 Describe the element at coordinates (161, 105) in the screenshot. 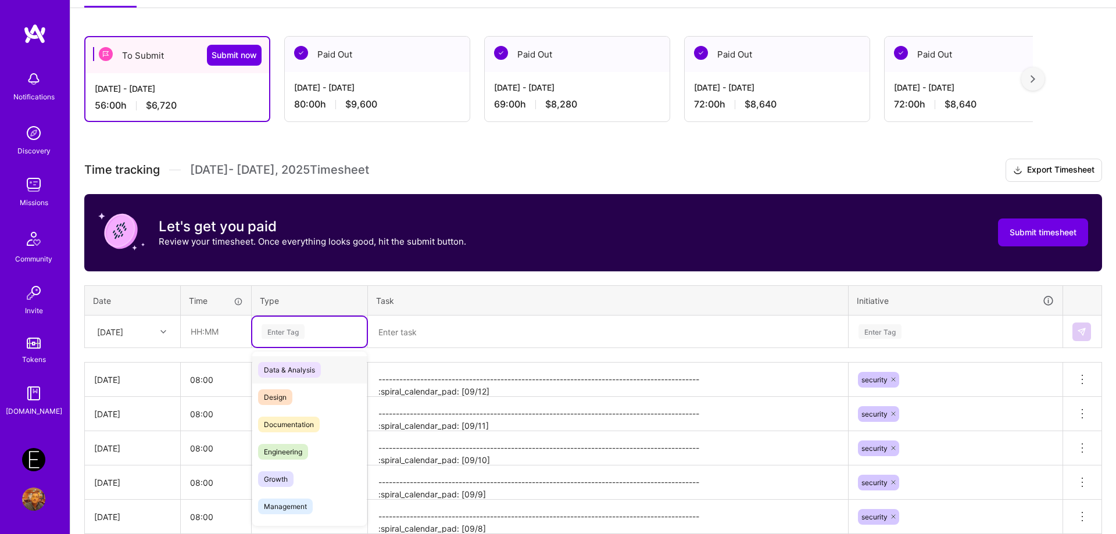

I see `span: $6,720` at that location.